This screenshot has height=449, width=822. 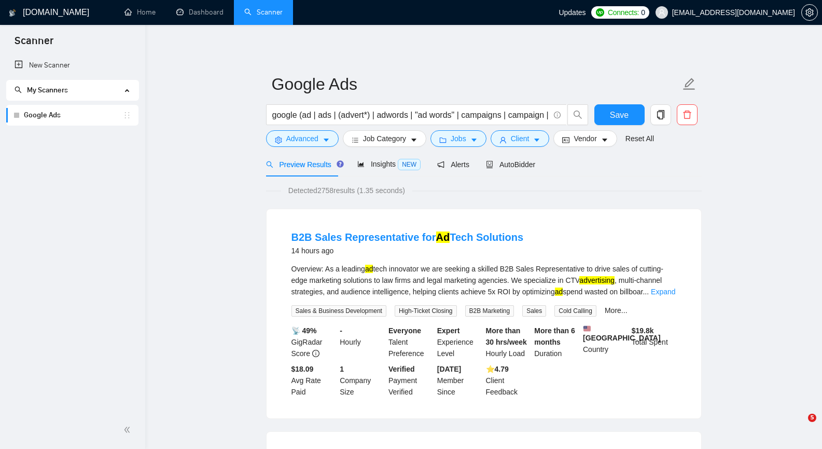 I want to click on b: Everyone, so click(x=404, y=330).